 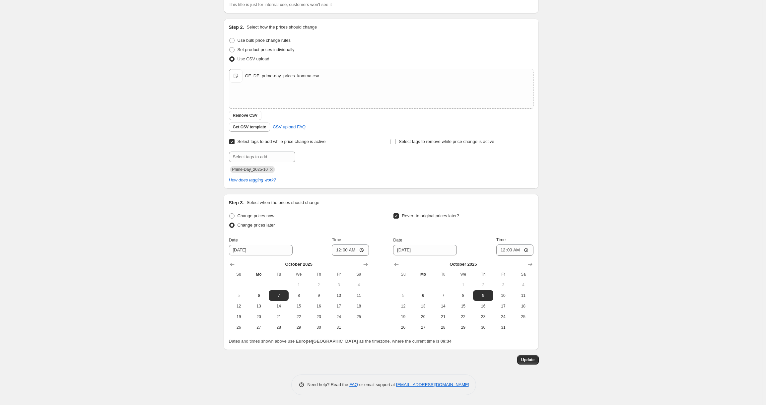 What do you see at coordinates (253, 180) in the screenshot?
I see `i: How does tagging work?` at bounding box center [253, 180].